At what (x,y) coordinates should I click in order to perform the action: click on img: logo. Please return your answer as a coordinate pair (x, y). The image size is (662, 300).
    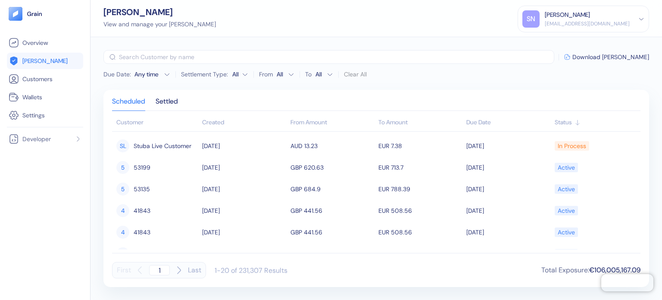
    Looking at the image, I should click on (34, 14).